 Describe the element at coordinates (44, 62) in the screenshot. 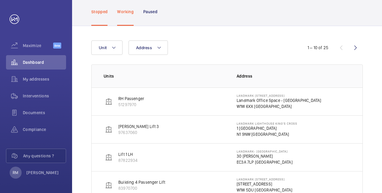

I see `span: Dashboard` at that location.